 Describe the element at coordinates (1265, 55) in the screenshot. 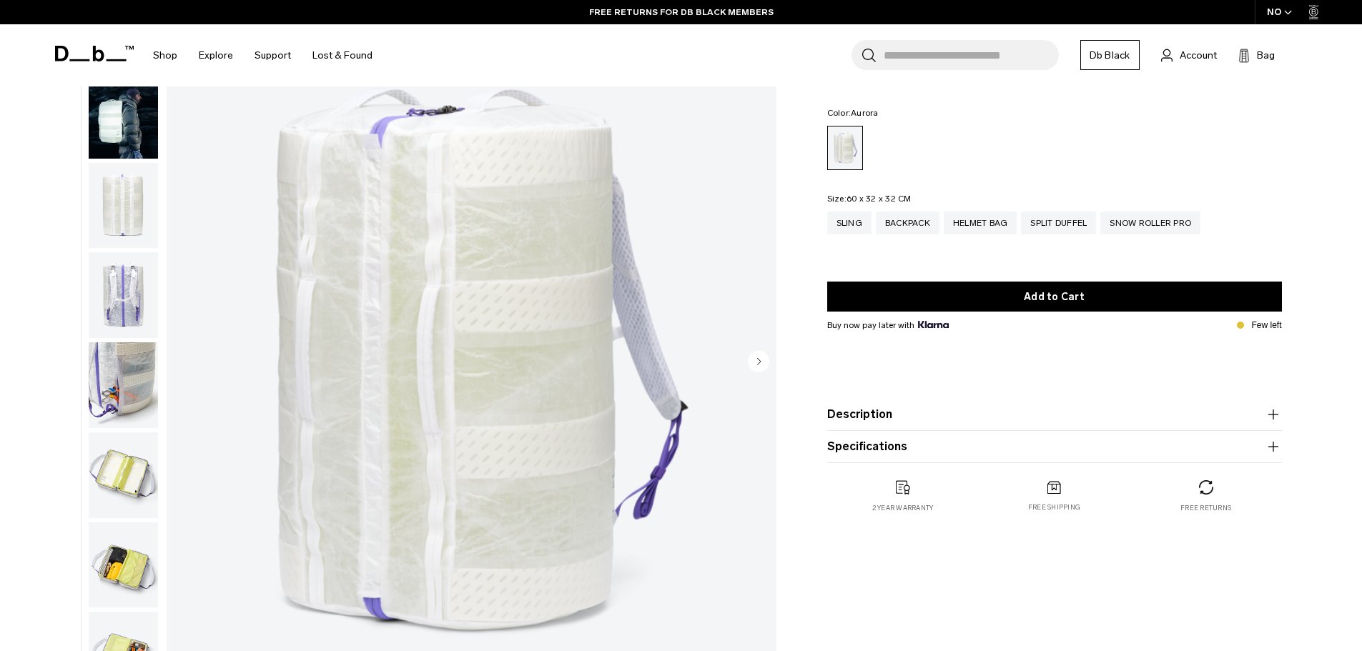

I see `span: Bag` at that location.